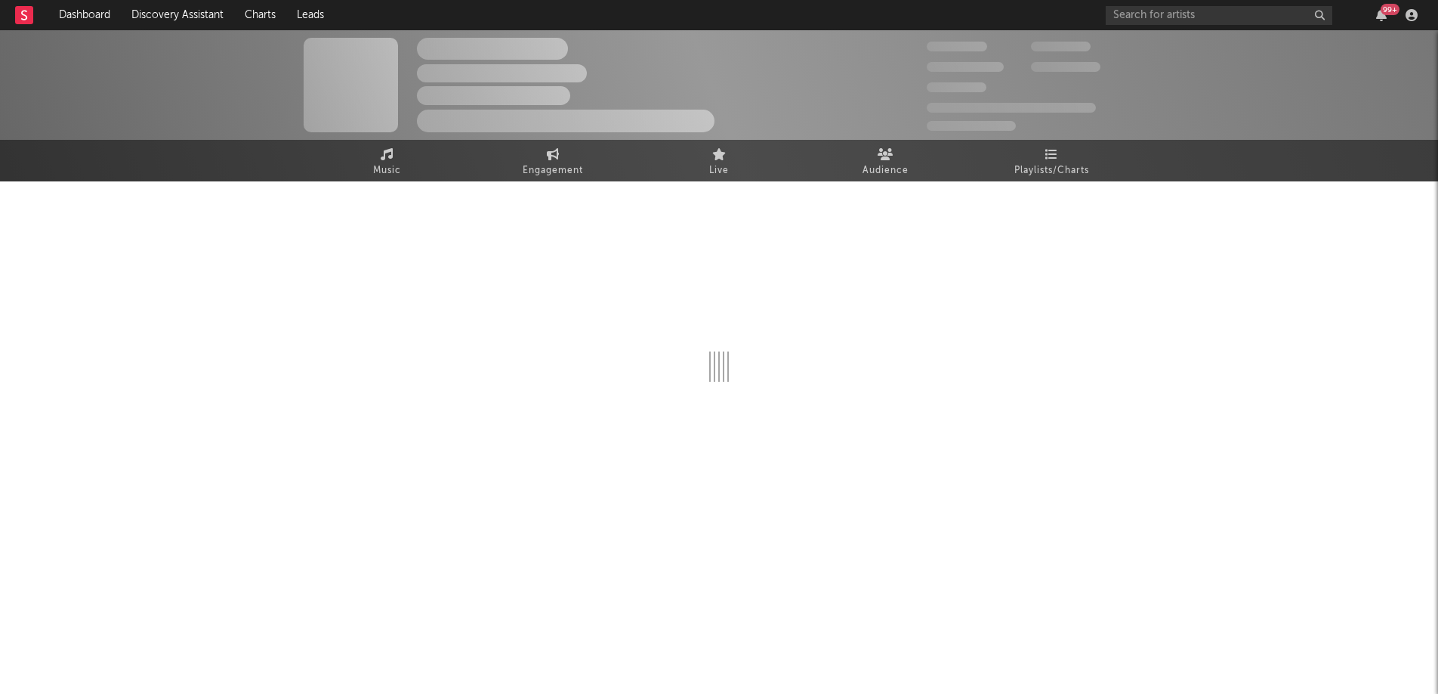 This screenshot has height=694, width=1438. What do you see at coordinates (387, 171) in the screenshot?
I see `span: Music` at bounding box center [387, 171].